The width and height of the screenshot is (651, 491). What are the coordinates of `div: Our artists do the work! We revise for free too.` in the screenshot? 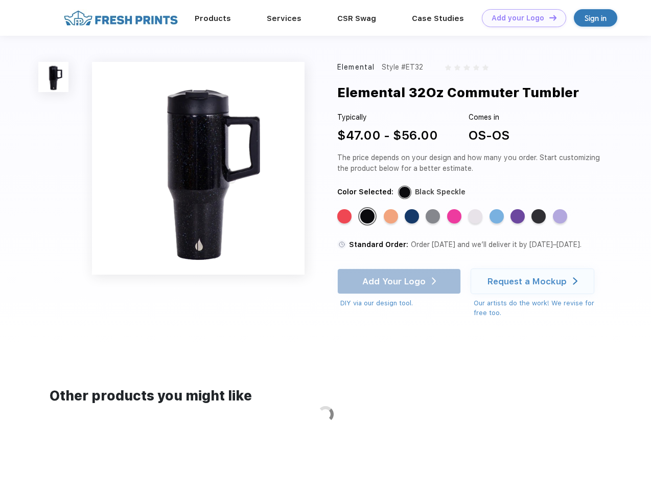 It's located at (539, 308).